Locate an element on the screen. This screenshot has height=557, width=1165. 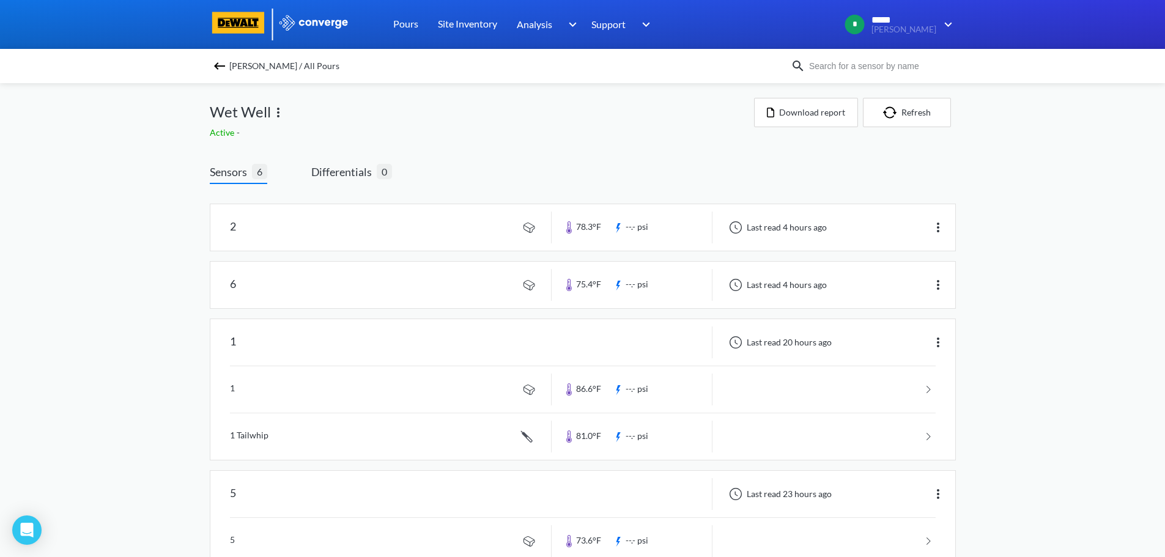
span: 6 is located at coordinates (259, 171).